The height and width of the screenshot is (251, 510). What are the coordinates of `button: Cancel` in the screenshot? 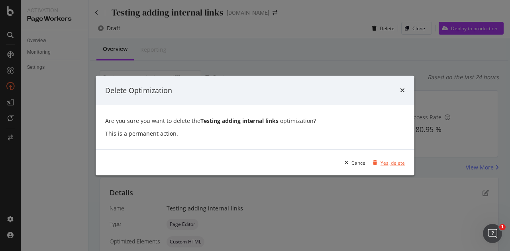 It's located at (354, 163).